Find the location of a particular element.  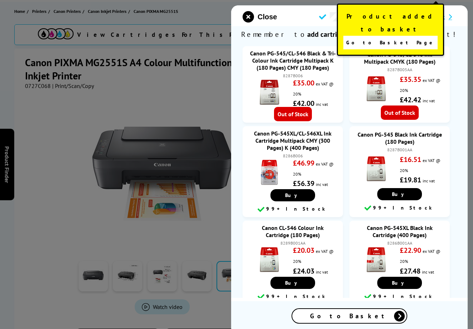

strong: £56.39 is located at coordinates (304, 183).